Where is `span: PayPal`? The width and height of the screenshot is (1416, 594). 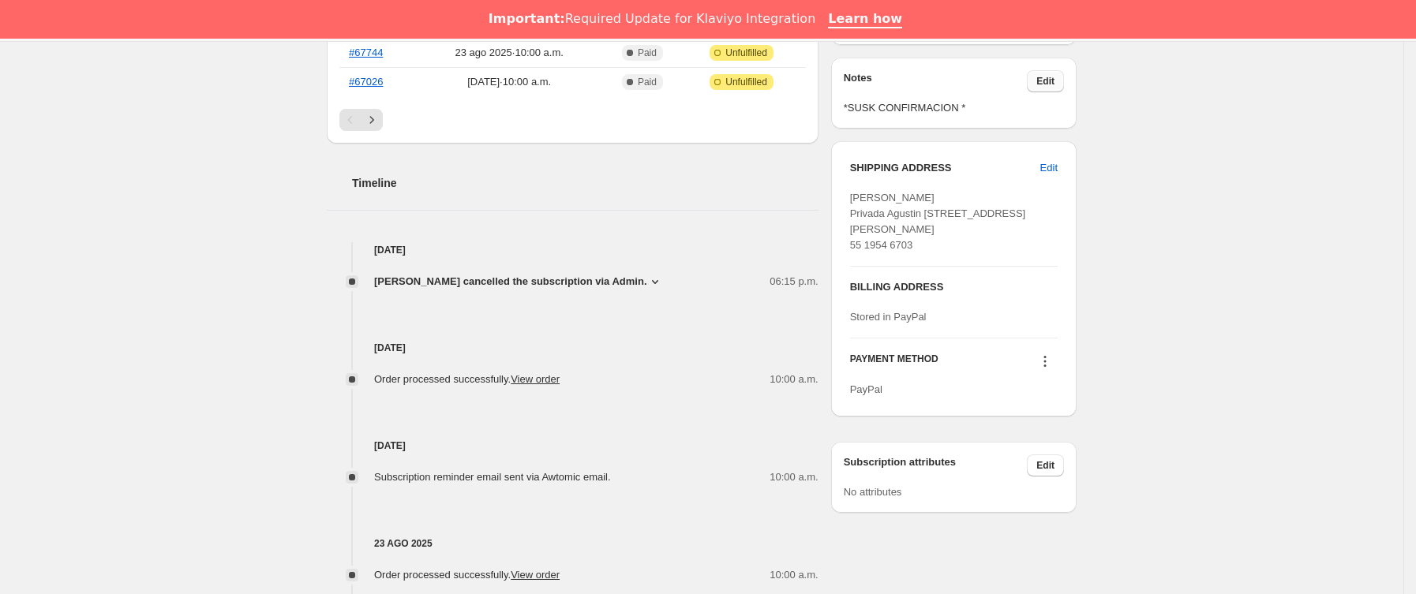
span: PayPal is located at coordinates (866, 389).